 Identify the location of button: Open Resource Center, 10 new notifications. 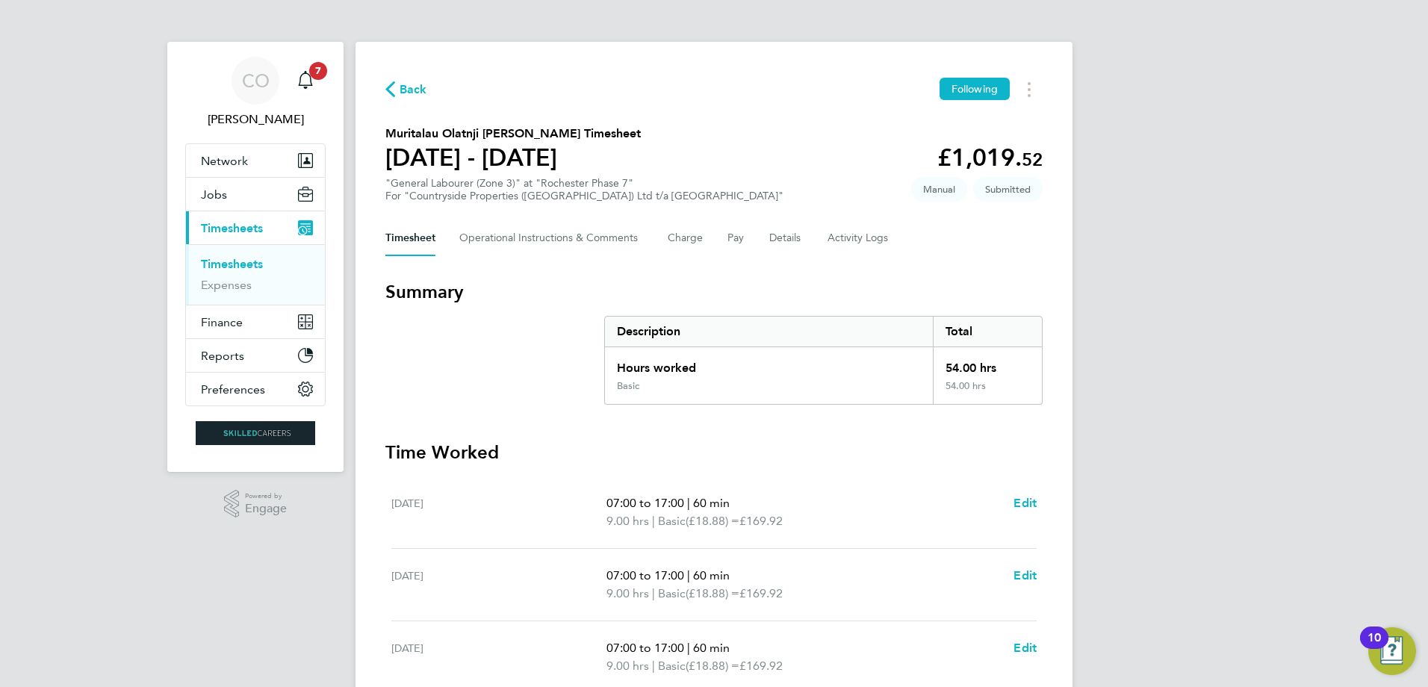
(1392, 651).